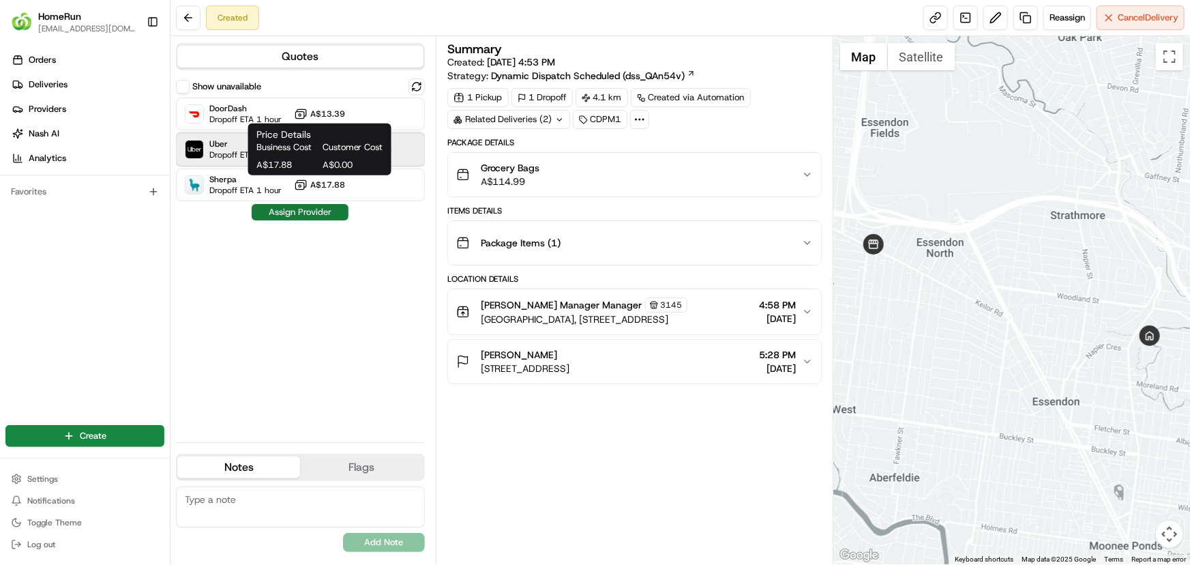 The image size is (1190, 565). What do you see at coordinates (691, 98) in the screenshot?
I see `a: Created via Automation` at bounding box center [691, 98].